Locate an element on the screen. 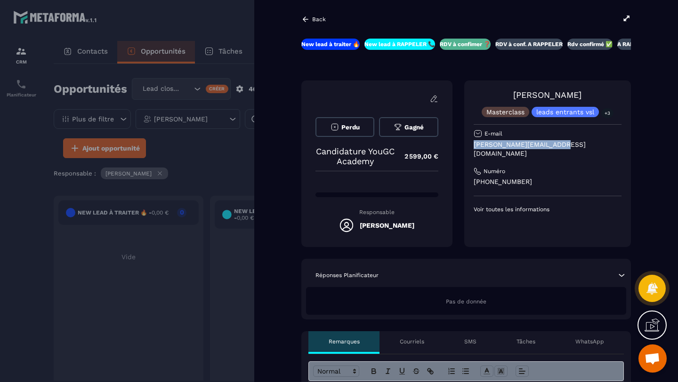 The width and height of the screenshot is (678, 382). p: Tâches is located at coordinates (526, 342).